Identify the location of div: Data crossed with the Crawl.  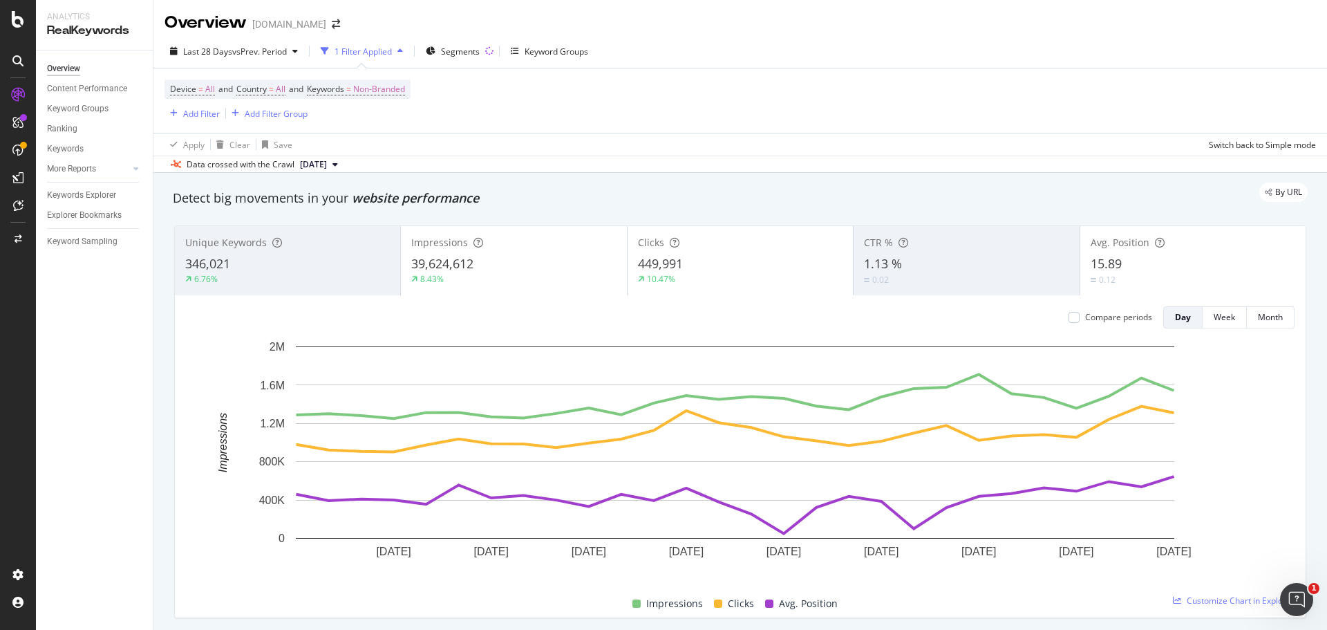
(241, 165).